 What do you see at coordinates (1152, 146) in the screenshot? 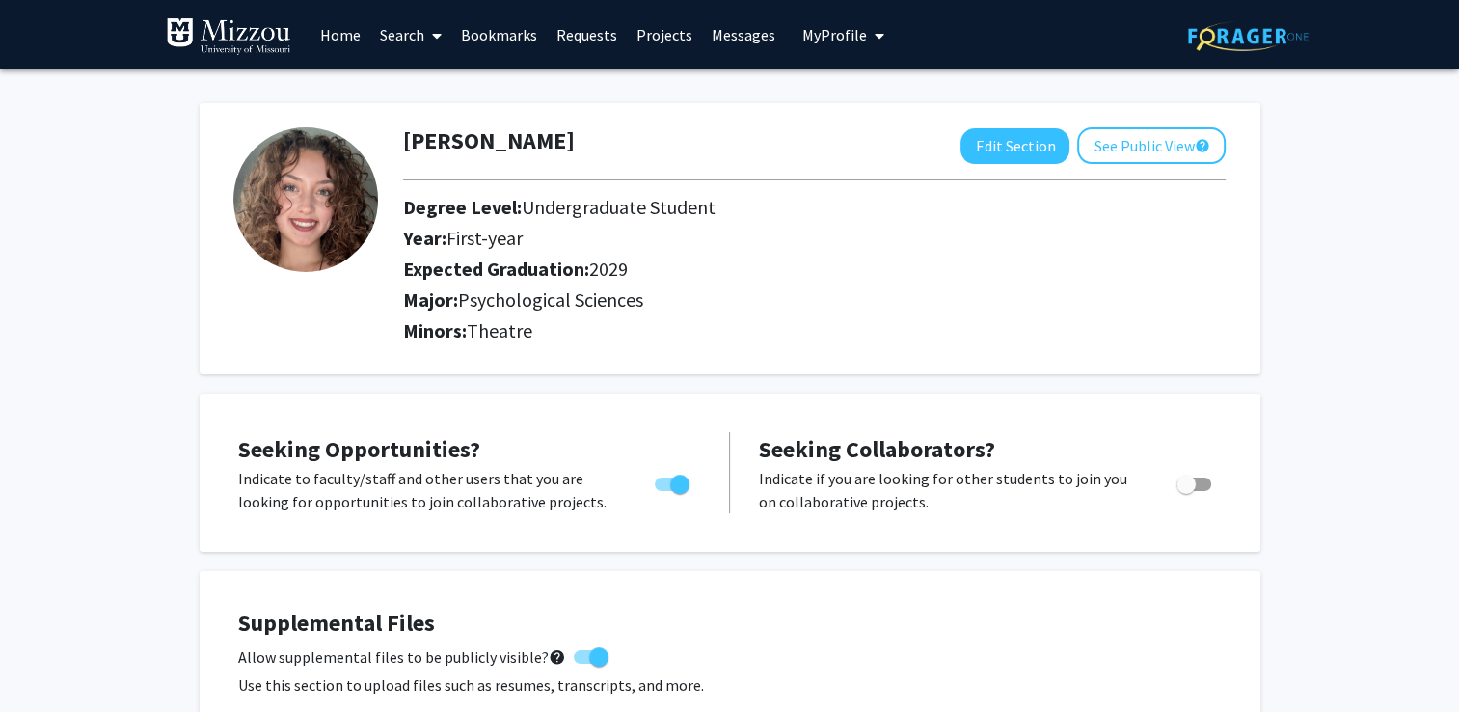
I see `button: See Public View` at bounding box center [1152, 146].